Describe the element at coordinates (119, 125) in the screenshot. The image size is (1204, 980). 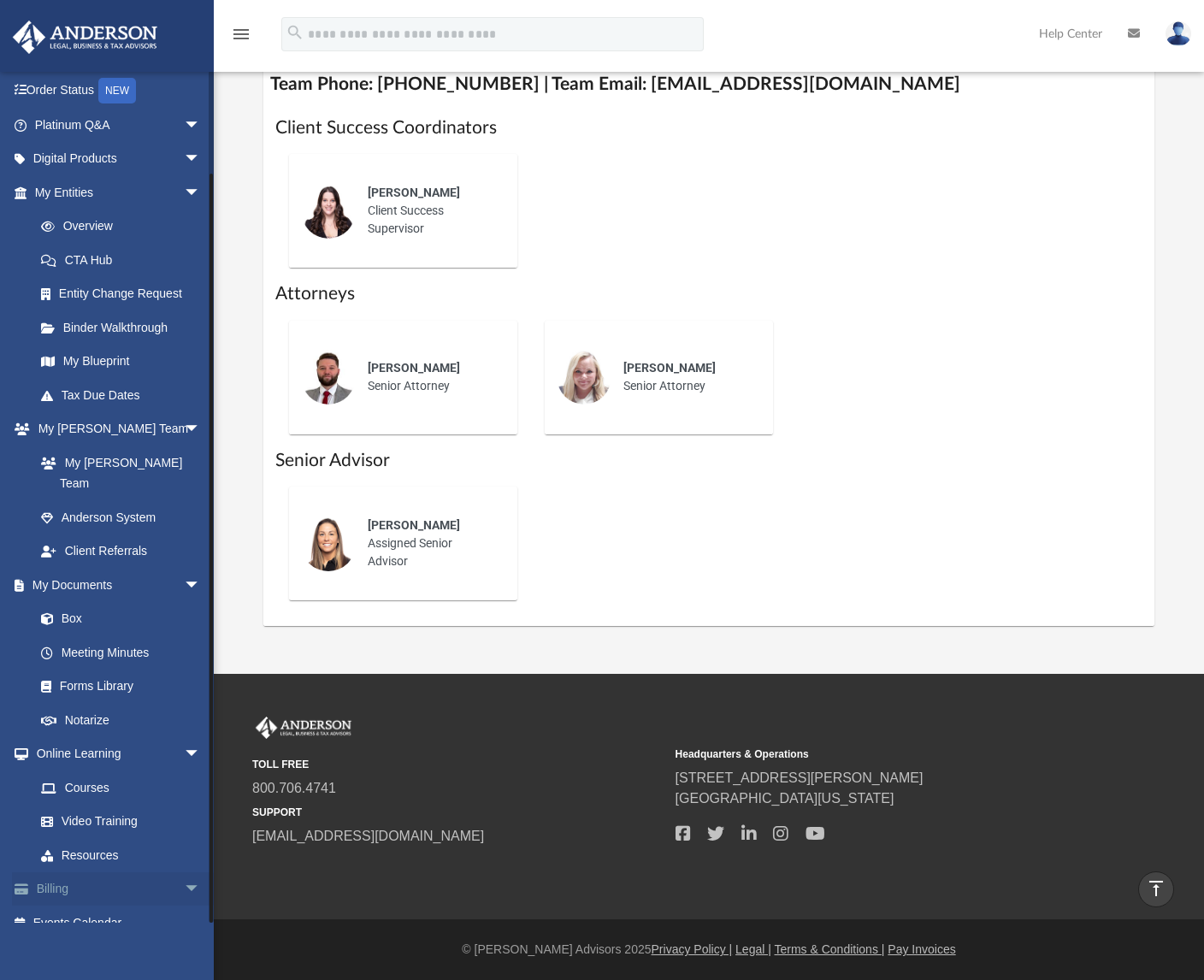
I see `a: Platinum Q&Aarrow_drop_down` at that location.